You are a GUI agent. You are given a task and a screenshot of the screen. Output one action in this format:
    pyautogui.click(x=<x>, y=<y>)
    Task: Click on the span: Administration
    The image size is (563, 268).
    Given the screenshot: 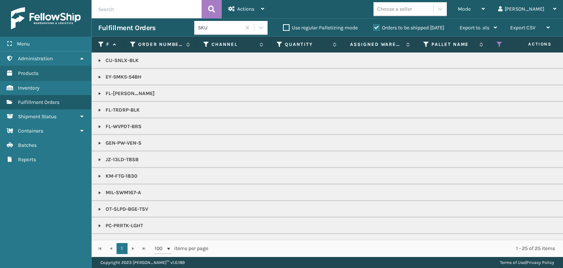 What is the action you would take?
    pyautogui.click(x=35, y=58)
    